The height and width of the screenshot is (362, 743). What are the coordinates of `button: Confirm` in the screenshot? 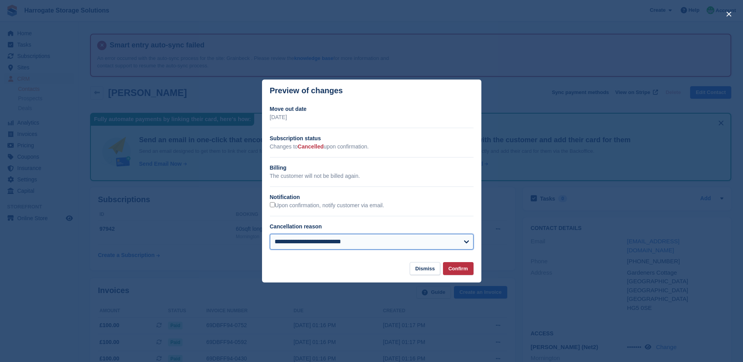 It's located at (458, 268).